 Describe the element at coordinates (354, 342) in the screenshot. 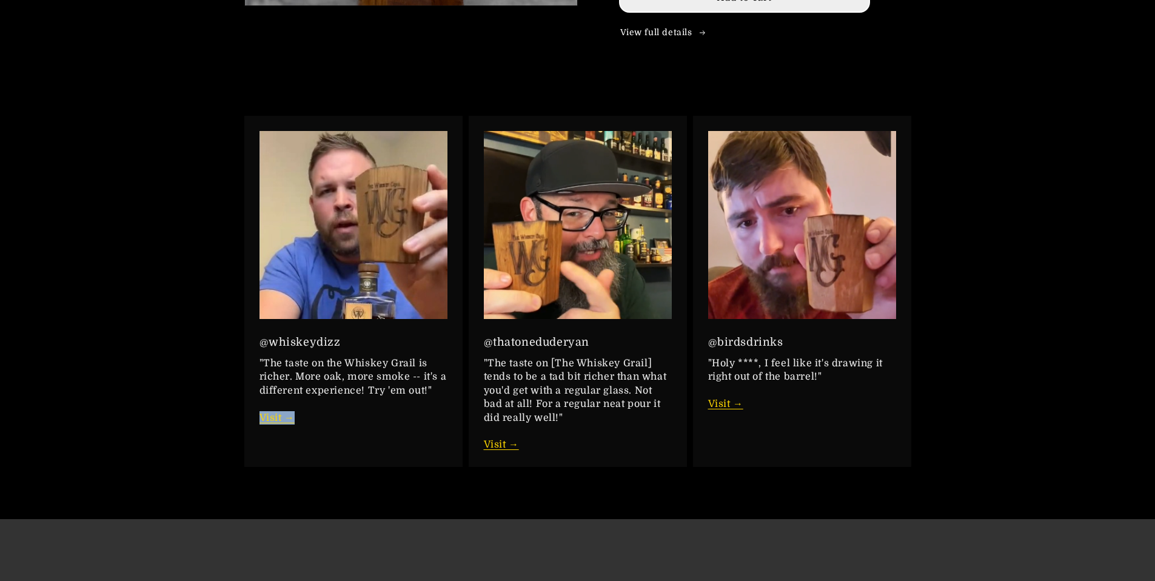

I see `h3: @whiskeydizz` at that location.